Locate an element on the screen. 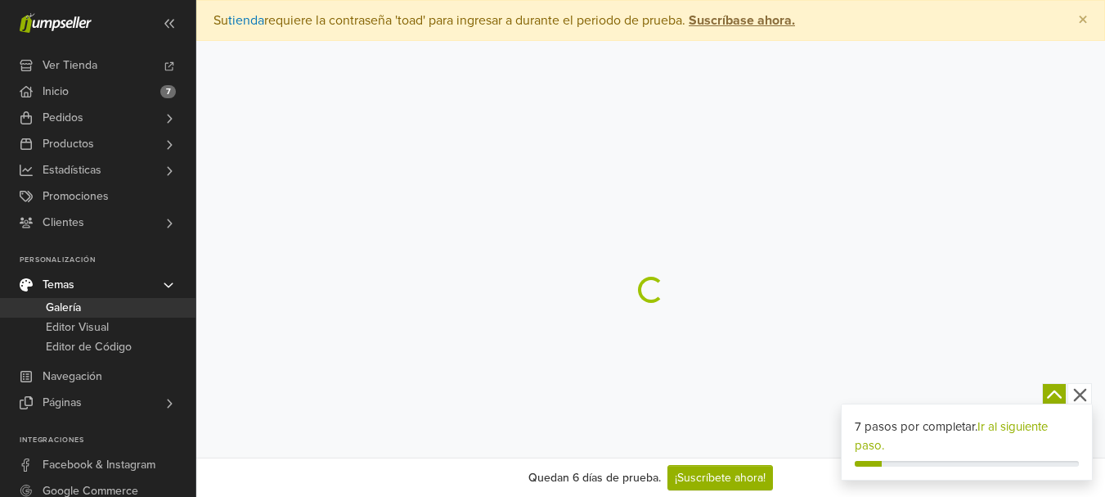 The width and height of the screenshot is (1105, 497). span: Productos is located at coordinates (68, 144).